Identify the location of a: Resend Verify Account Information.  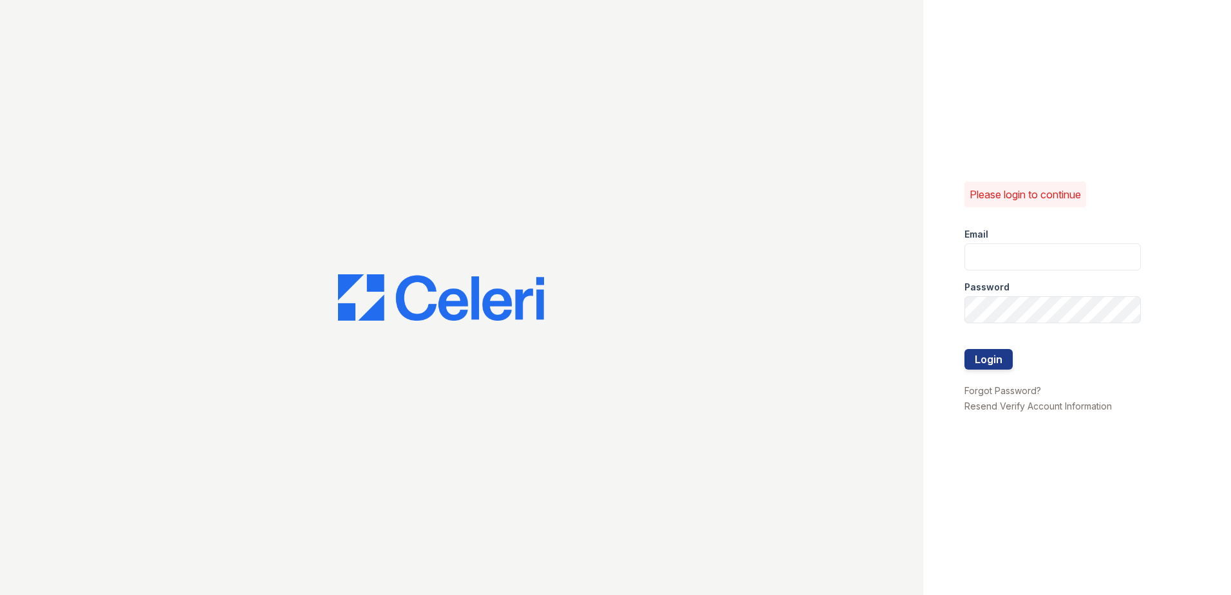
(1038, 406).